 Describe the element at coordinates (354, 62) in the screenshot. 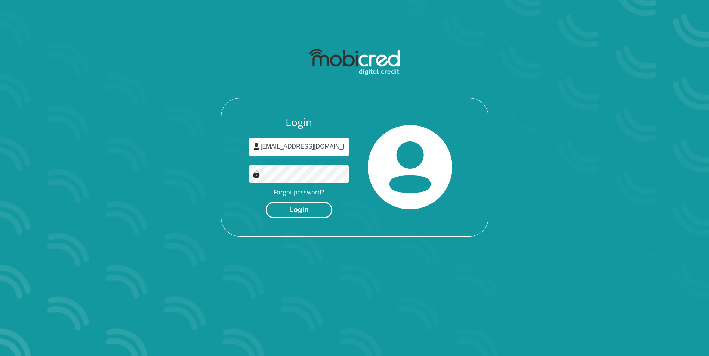

I see `img: mobicred logo` at that location.